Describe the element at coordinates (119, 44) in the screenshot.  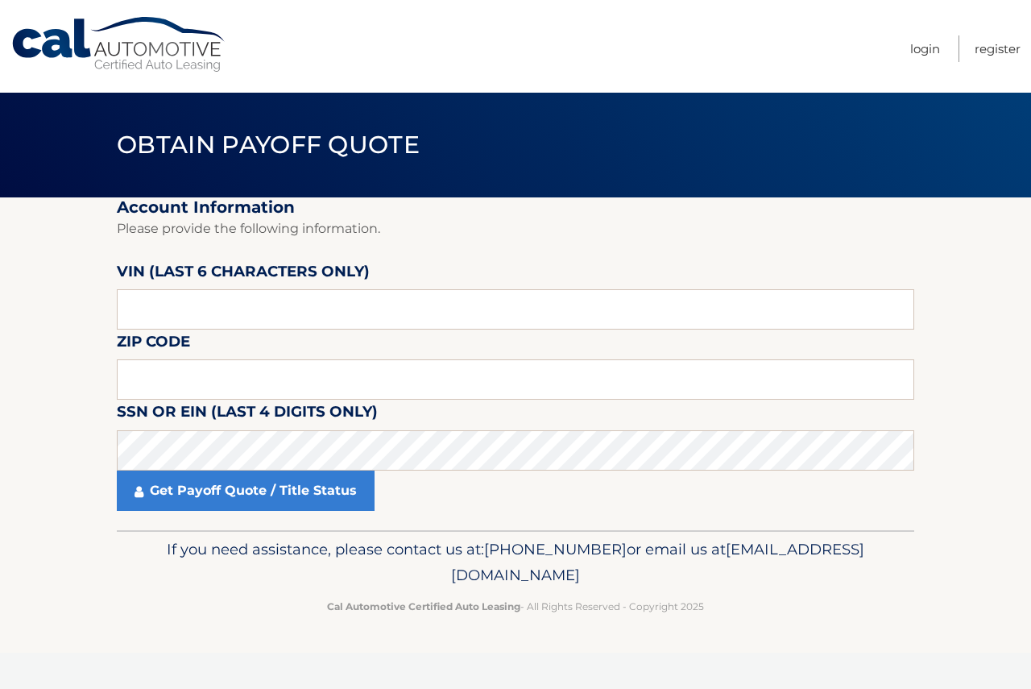
I see `a: Cal Automotive` at that location.